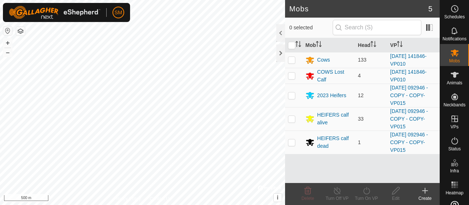 Image resolution: width=469 pixels, height=205 pixels. What do you see at coordinates (455, 193) in the screenshot?
I see `span: Heatmap` at bounding box center [455, 193].